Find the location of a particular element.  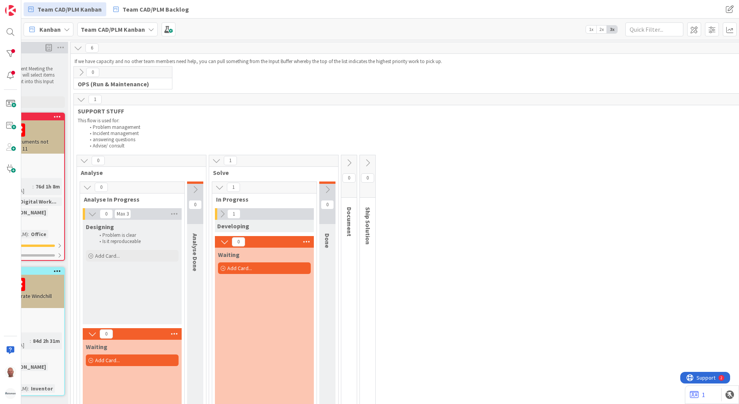

a: Team CAD/PLM Kanban is located at coordinates (65, 9).